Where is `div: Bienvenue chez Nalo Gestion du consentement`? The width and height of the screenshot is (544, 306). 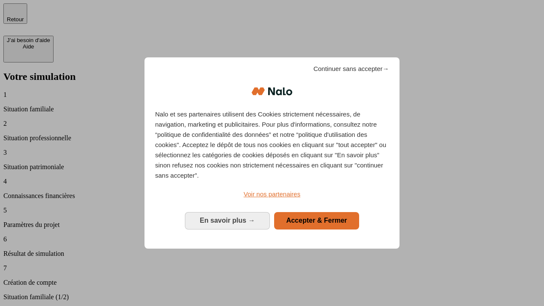 div: Bienvenue chez Nalo Gestion du consentement is located at coordinates (272, 152).